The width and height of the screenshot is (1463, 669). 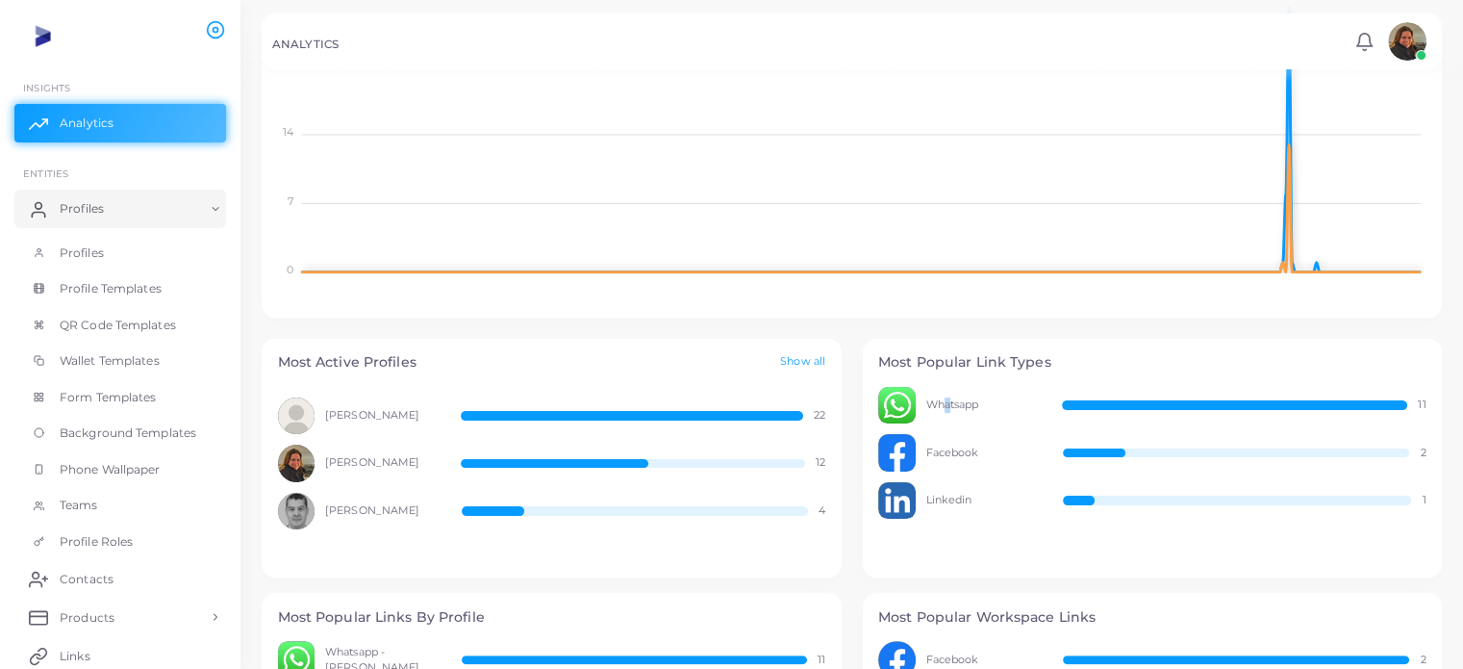 I want to click on tspan: 14, so click(x=289, y=133).